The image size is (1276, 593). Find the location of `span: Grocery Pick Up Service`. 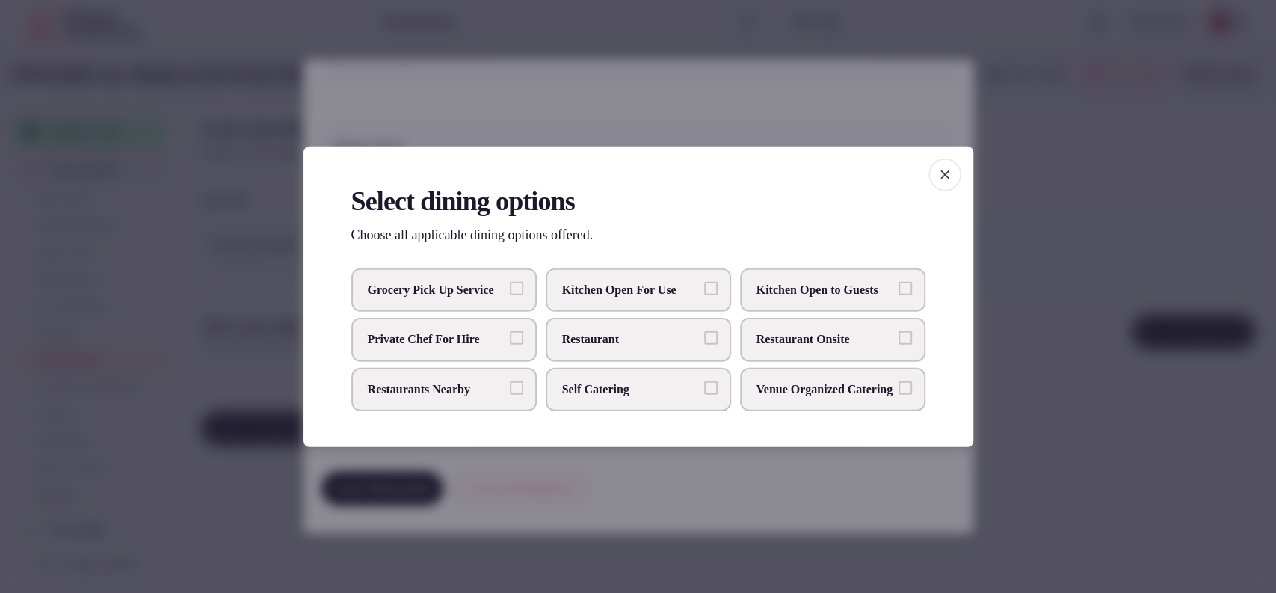

span: Grocery Pick Up Service is located at coordinates (437, 290).